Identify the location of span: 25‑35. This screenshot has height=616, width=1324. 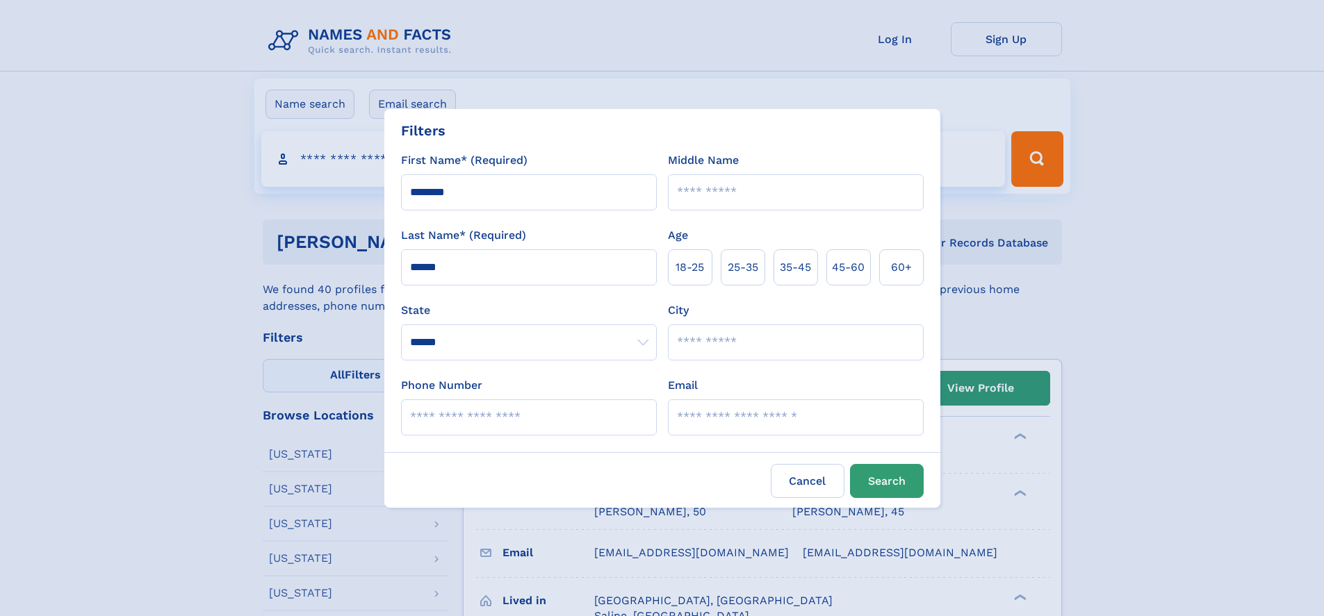
(743, 268).